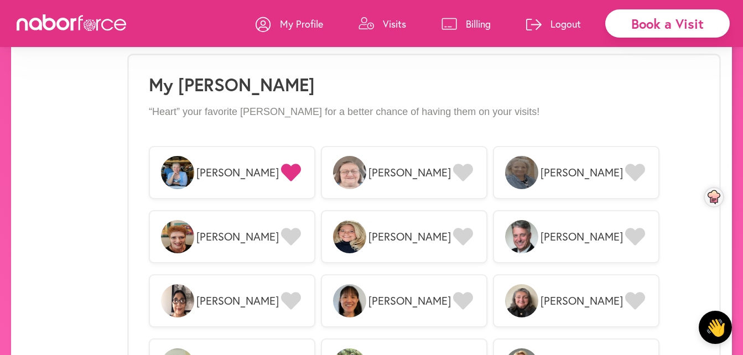 This screenshot has width=743, height=355. What do you see at coordinates (565, 24) in the screenshot?
I see `p: Logout` at bounding box center [565, 24].